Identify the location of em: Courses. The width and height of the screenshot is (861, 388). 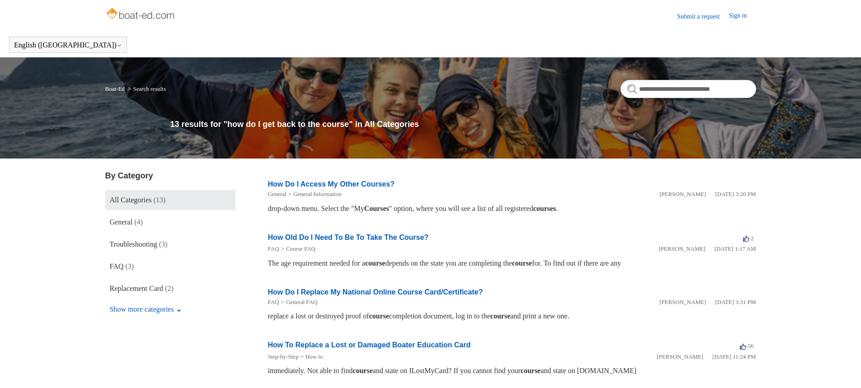
(376, 208).